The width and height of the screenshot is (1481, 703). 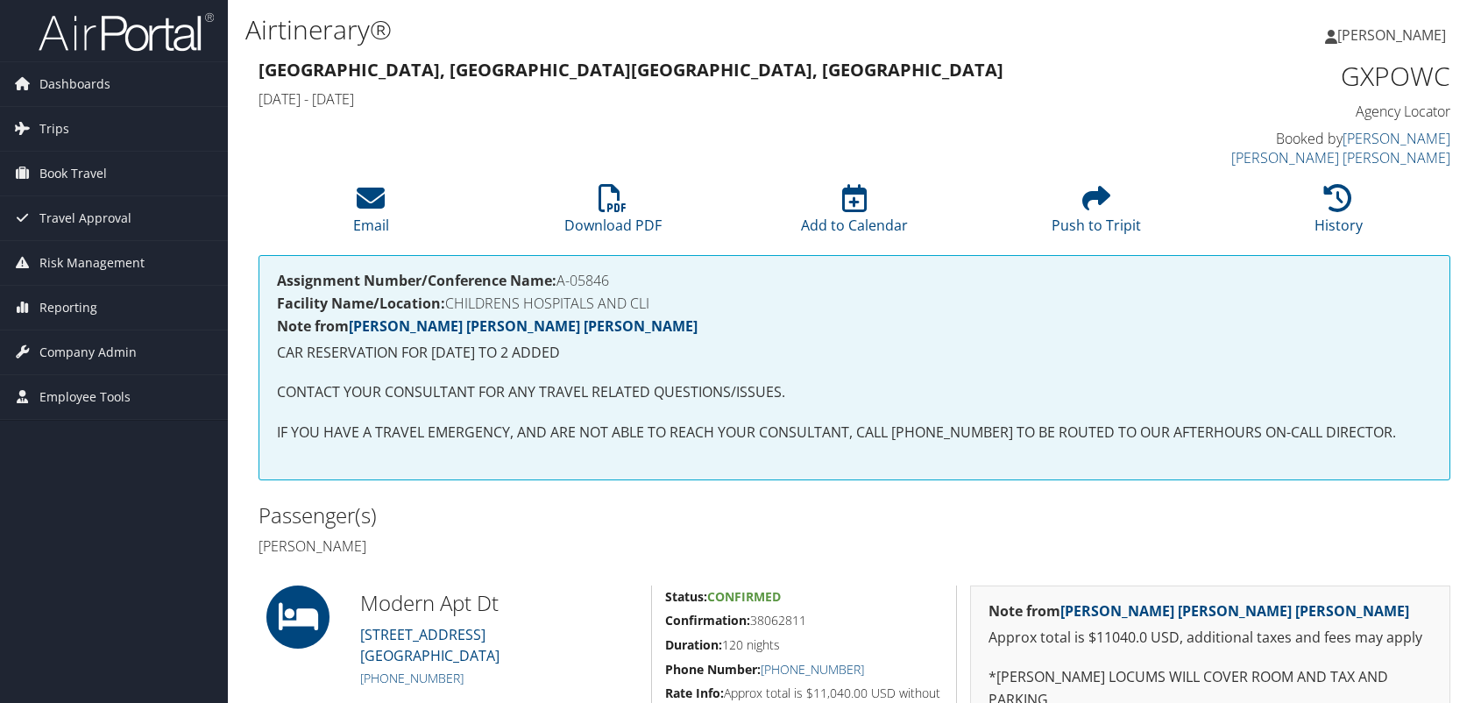 What do you see at coordinates (88, 352) in the screenshot?
I see `span: Company Admin` at bounding box center [88, 352].